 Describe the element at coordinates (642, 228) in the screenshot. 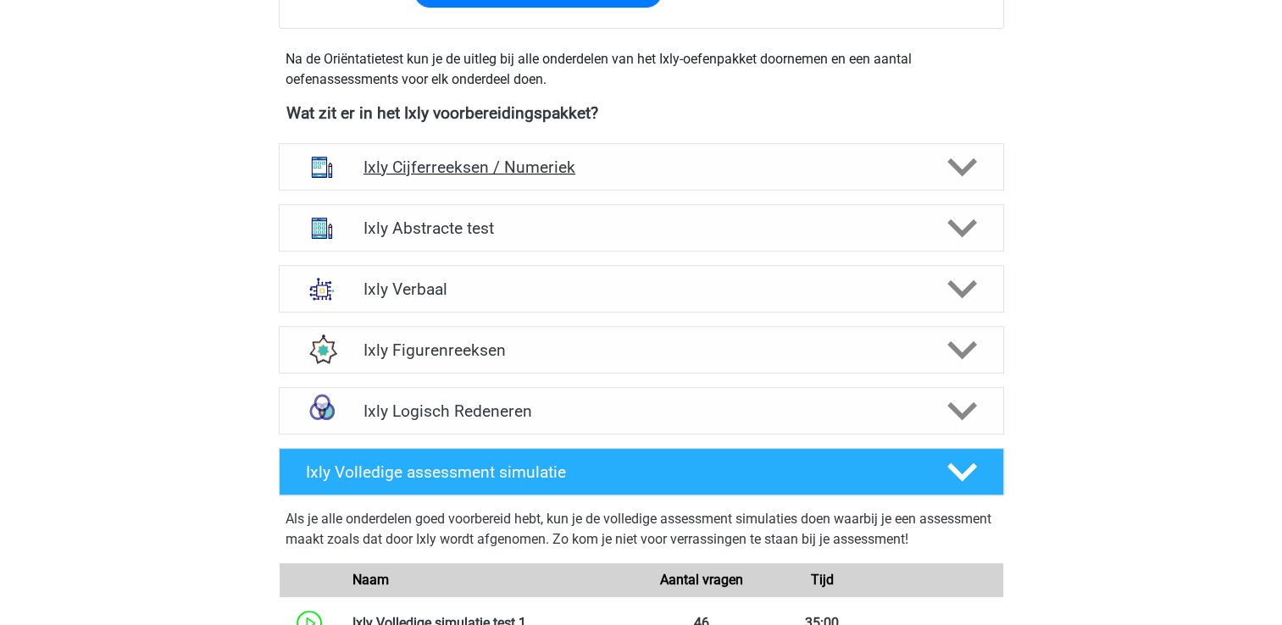

I see `a: abstracte matrices Ixly Abstracte test` at that location.